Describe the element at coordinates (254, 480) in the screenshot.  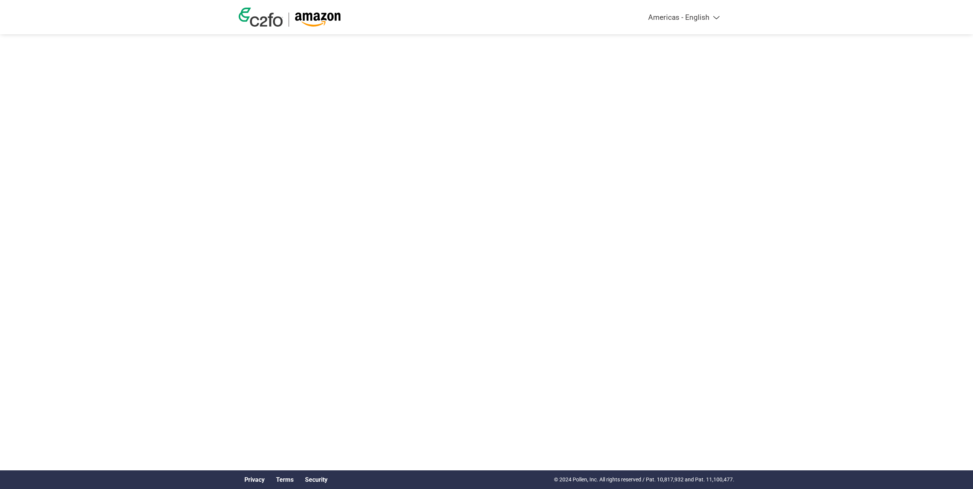
I see `a: Privacy` at that location.